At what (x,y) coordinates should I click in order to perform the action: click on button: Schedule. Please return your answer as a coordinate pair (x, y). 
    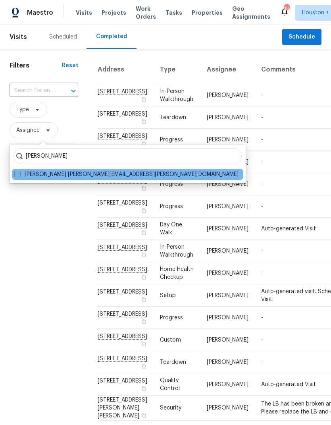
    Looking at the image, I should click on (302, 37).